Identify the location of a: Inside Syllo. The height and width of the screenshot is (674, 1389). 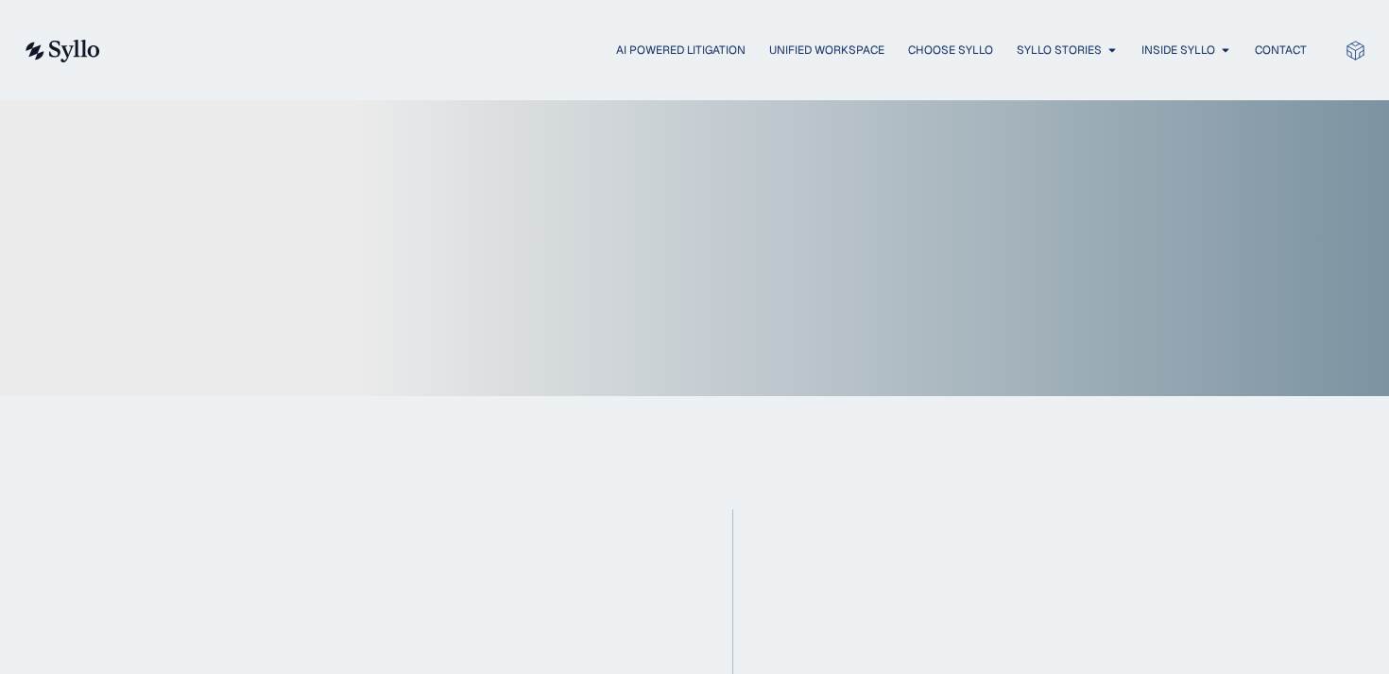
(1178, 50).